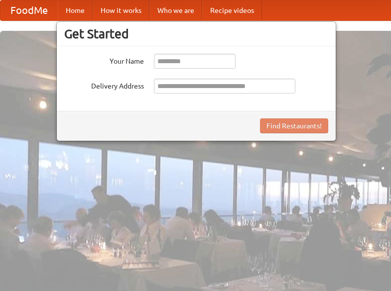  What do you see at coordinates (232, 10) in the screenshot?
I see `a: Recipe videos` at bounding box center [232, 10].